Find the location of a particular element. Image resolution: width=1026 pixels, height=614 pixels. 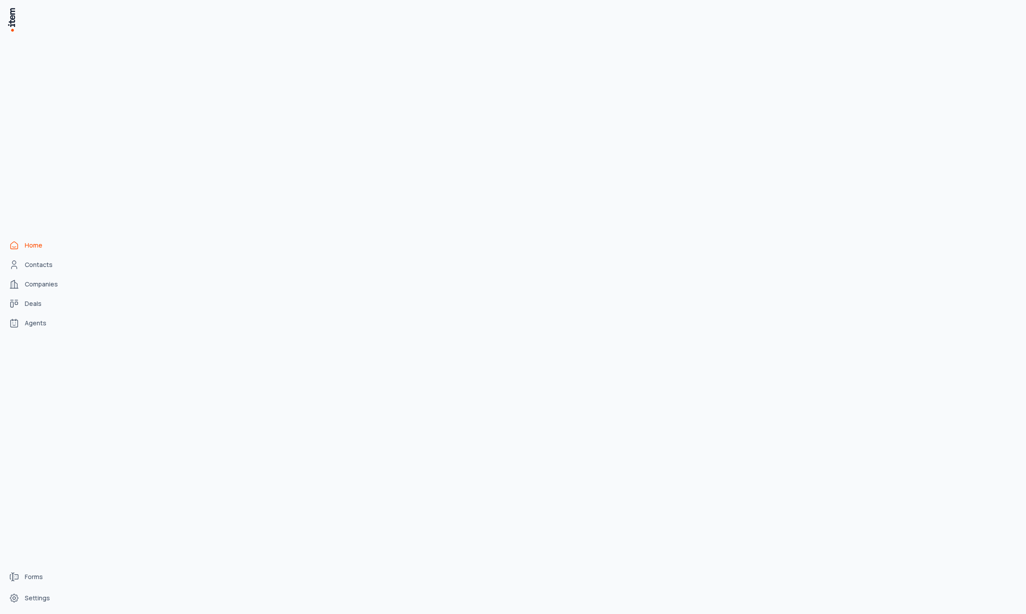

a: Forms is located at coordinates (39, 577).